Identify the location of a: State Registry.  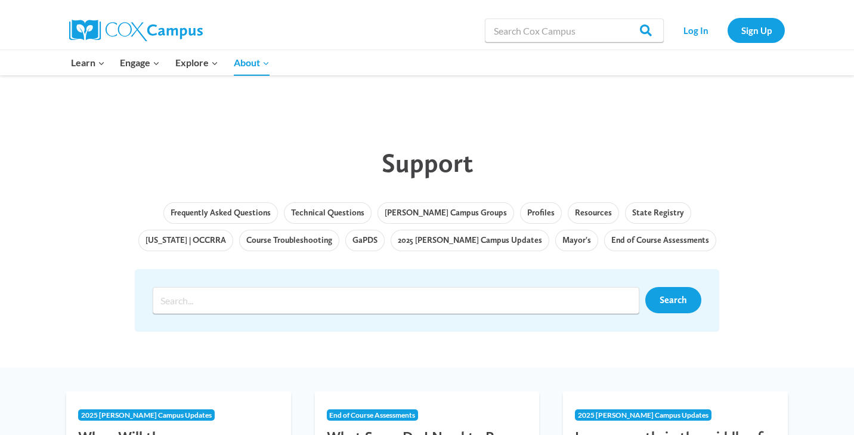
(658, 213).